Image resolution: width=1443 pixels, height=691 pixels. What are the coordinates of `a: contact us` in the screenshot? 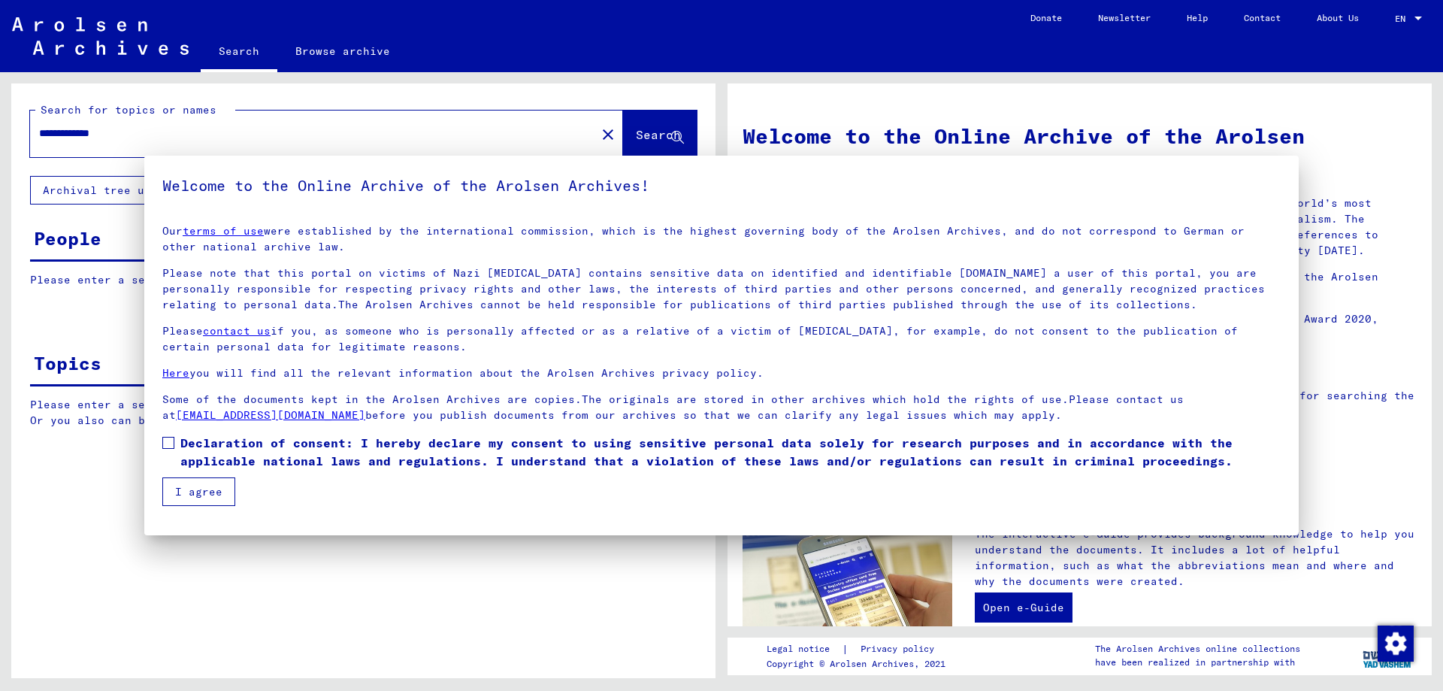 It's located at (237, 331).